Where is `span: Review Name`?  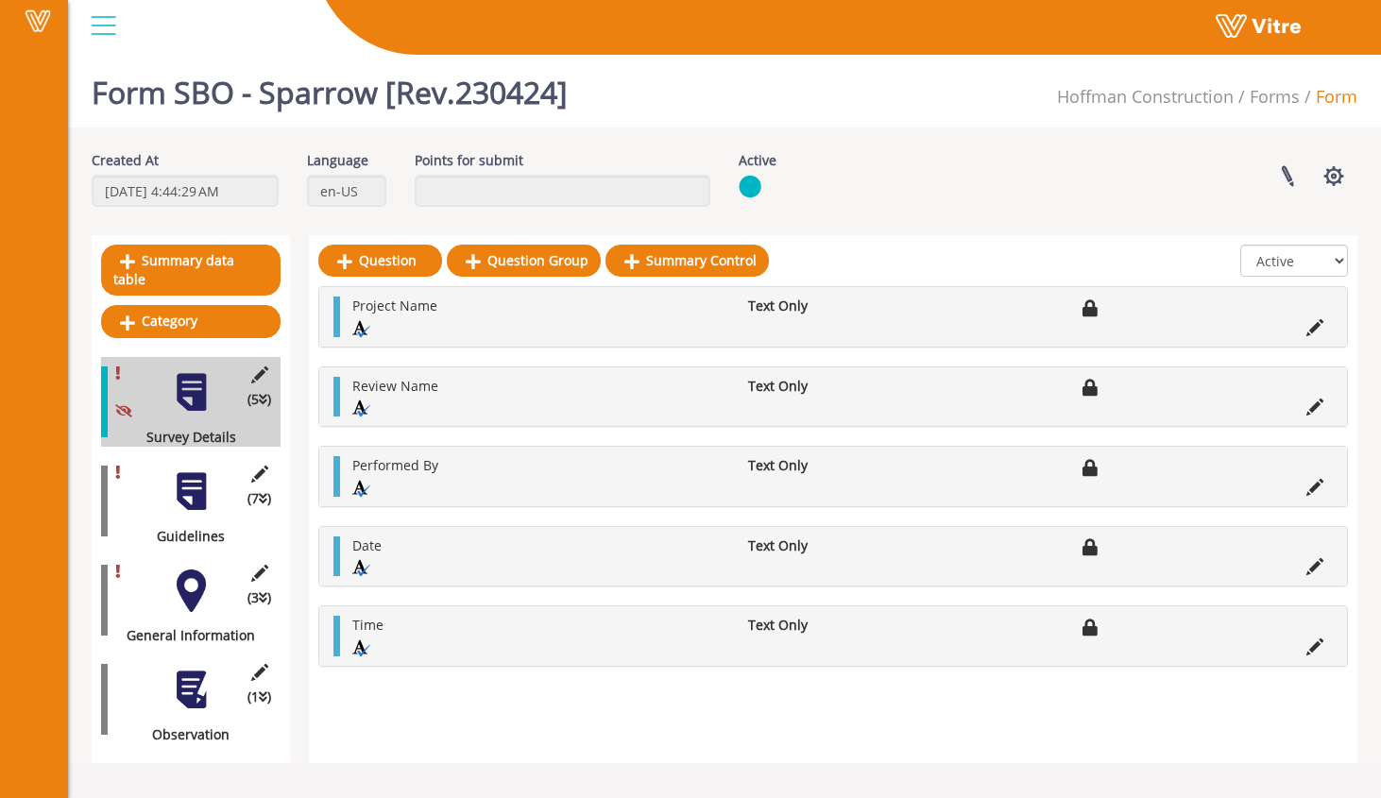
span: Review Name is located at coordinates (395, 385).